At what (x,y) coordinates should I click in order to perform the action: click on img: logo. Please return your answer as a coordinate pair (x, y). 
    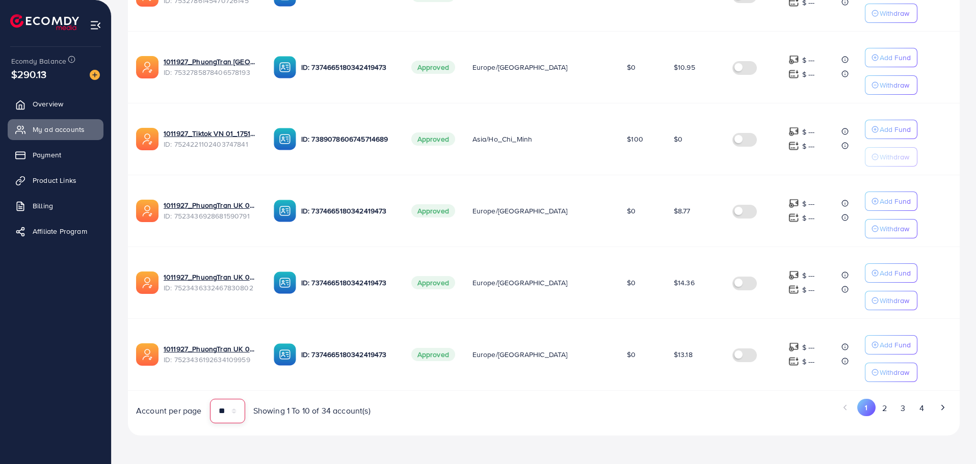
    Looking at the image, I should click on (44, 22).